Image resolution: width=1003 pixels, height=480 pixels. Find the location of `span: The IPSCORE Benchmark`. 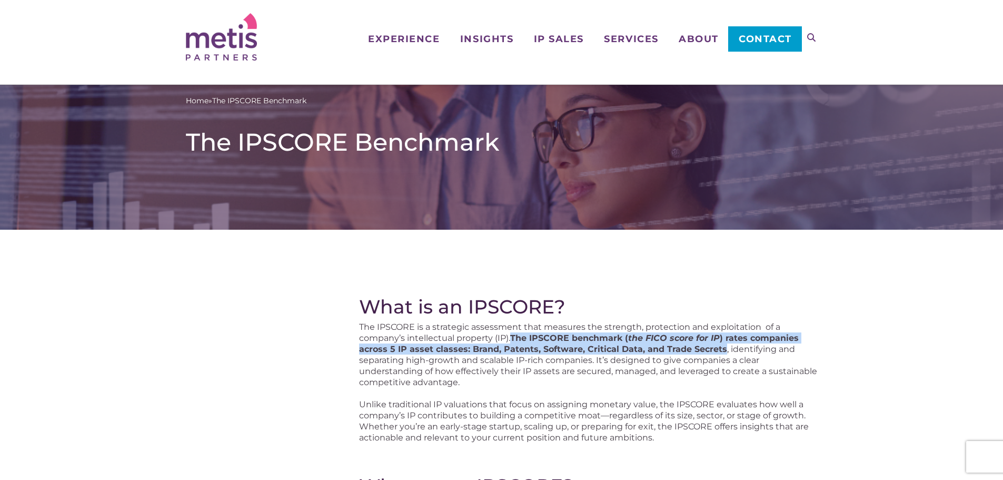

span: The IPSCORE Benchmark is located at coordinates (259, 101).